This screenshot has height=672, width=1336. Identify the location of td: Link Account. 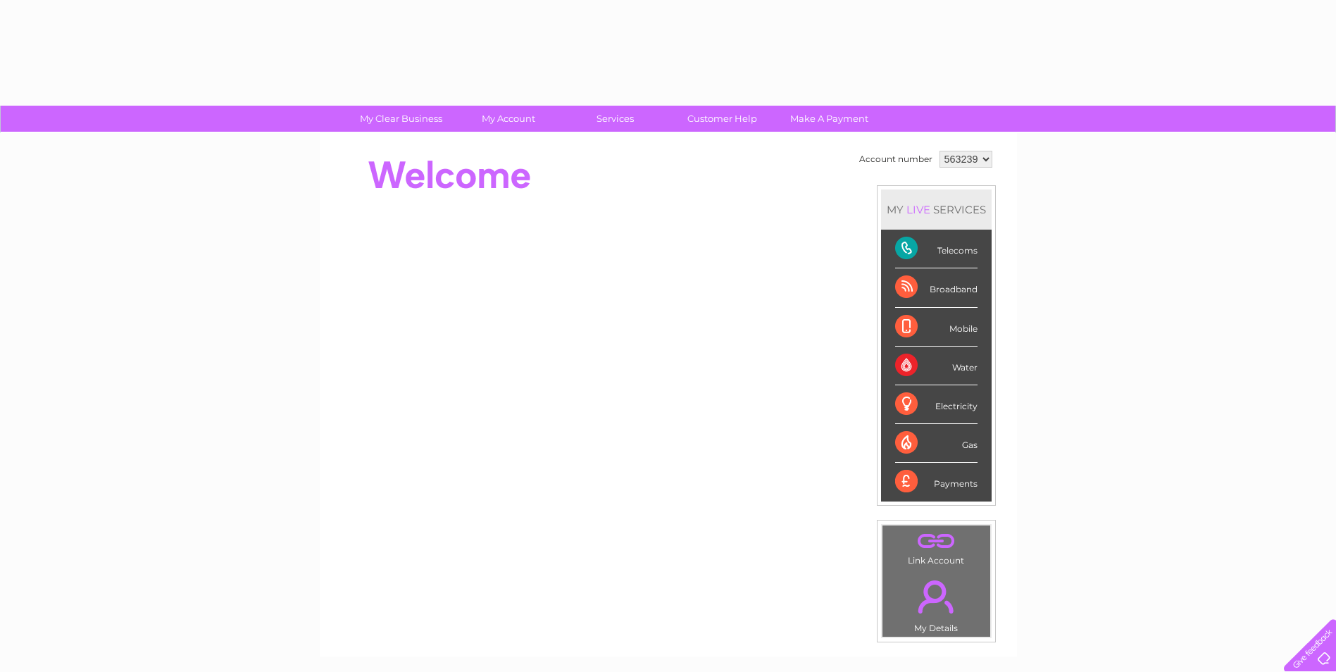
(936, 546).